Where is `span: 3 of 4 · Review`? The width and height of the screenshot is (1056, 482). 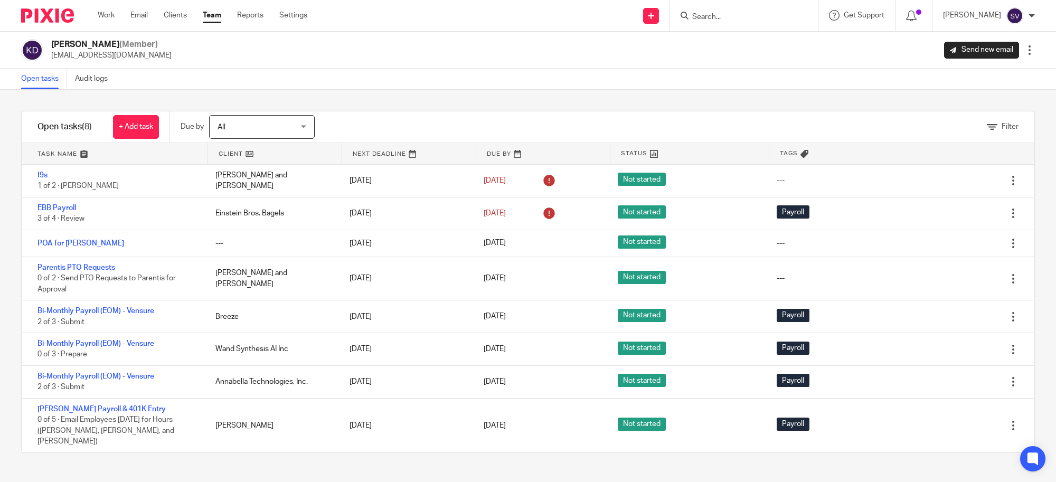
span: 3 of 4 · Review is located at coordinates (61, 219).